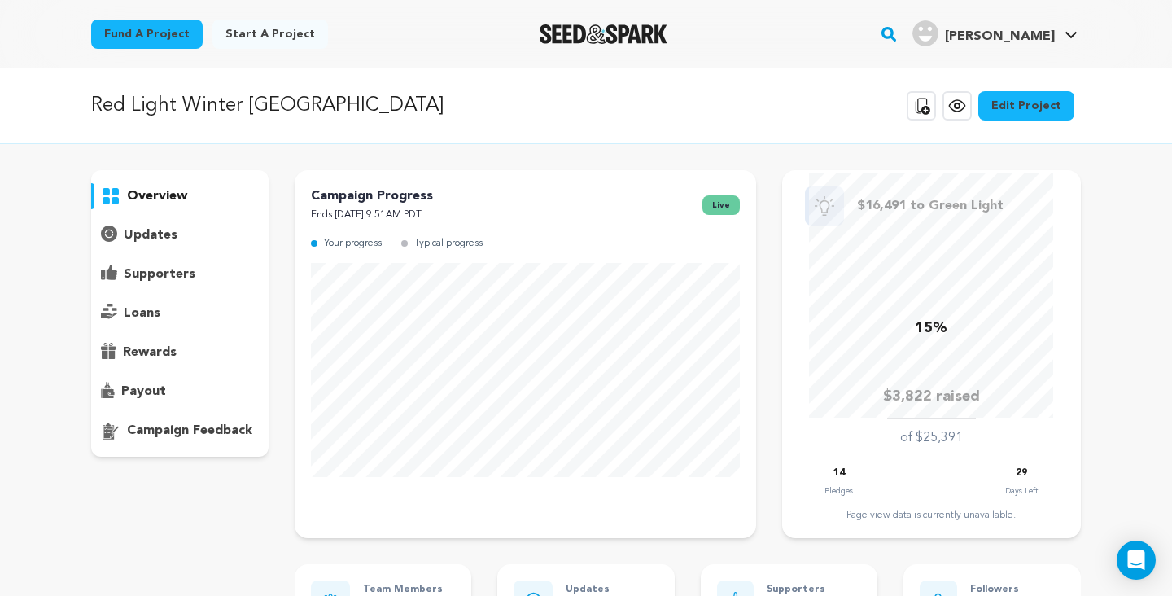 The width and height of the screenshot is (1172, 596). I want to click on p: Pledges, so click(838, 491).